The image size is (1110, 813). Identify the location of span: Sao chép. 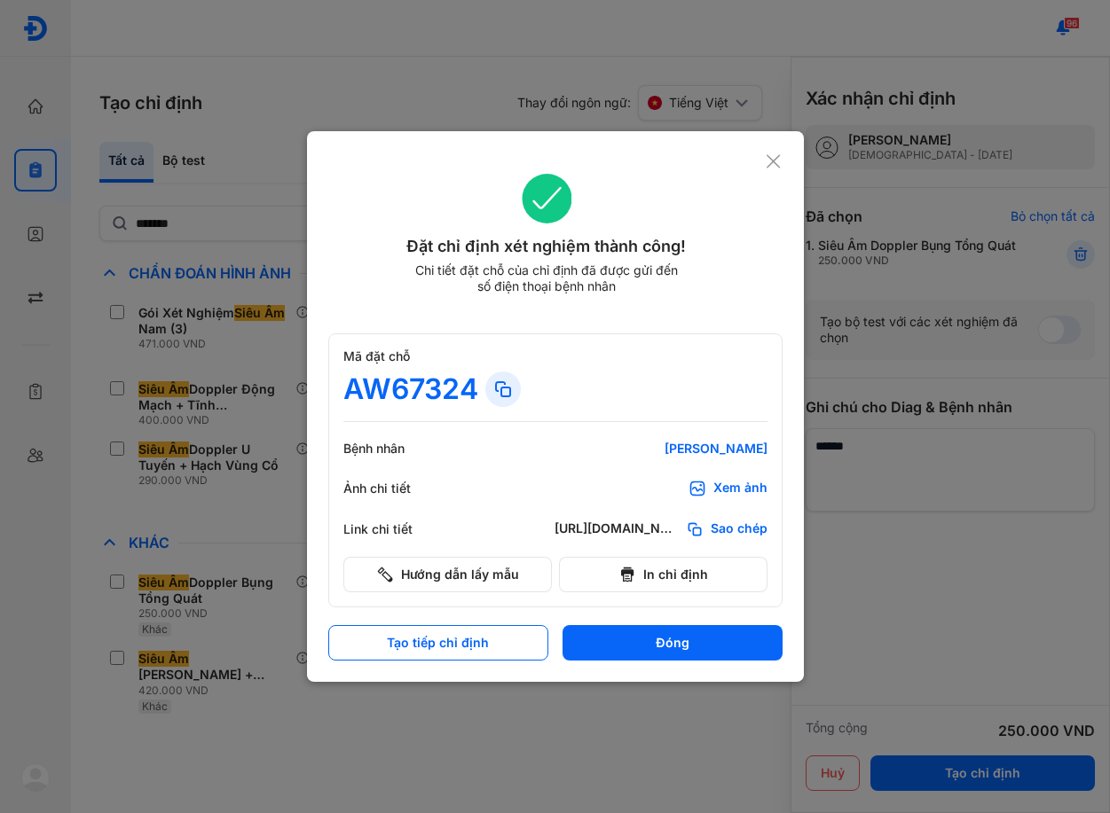
(739, 530).